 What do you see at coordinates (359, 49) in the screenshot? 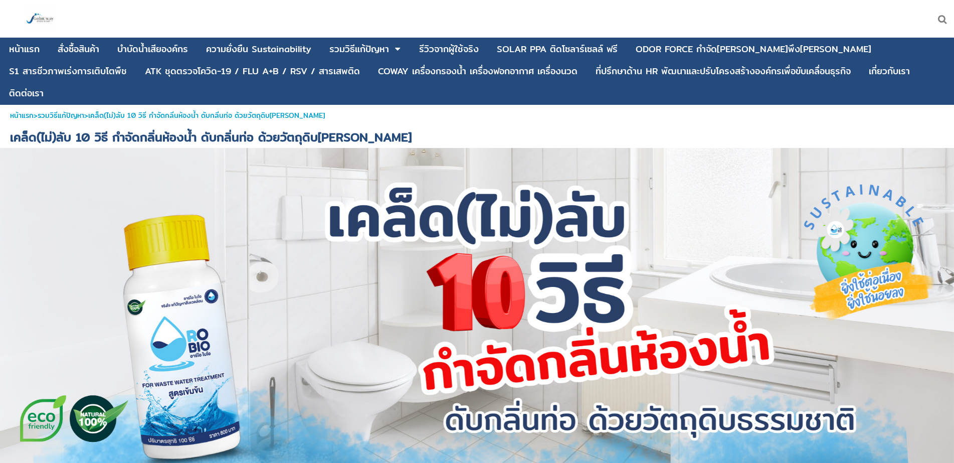
I see `div: รวมวิธีแก้ปัญหา` at bounding box center [359, 49].